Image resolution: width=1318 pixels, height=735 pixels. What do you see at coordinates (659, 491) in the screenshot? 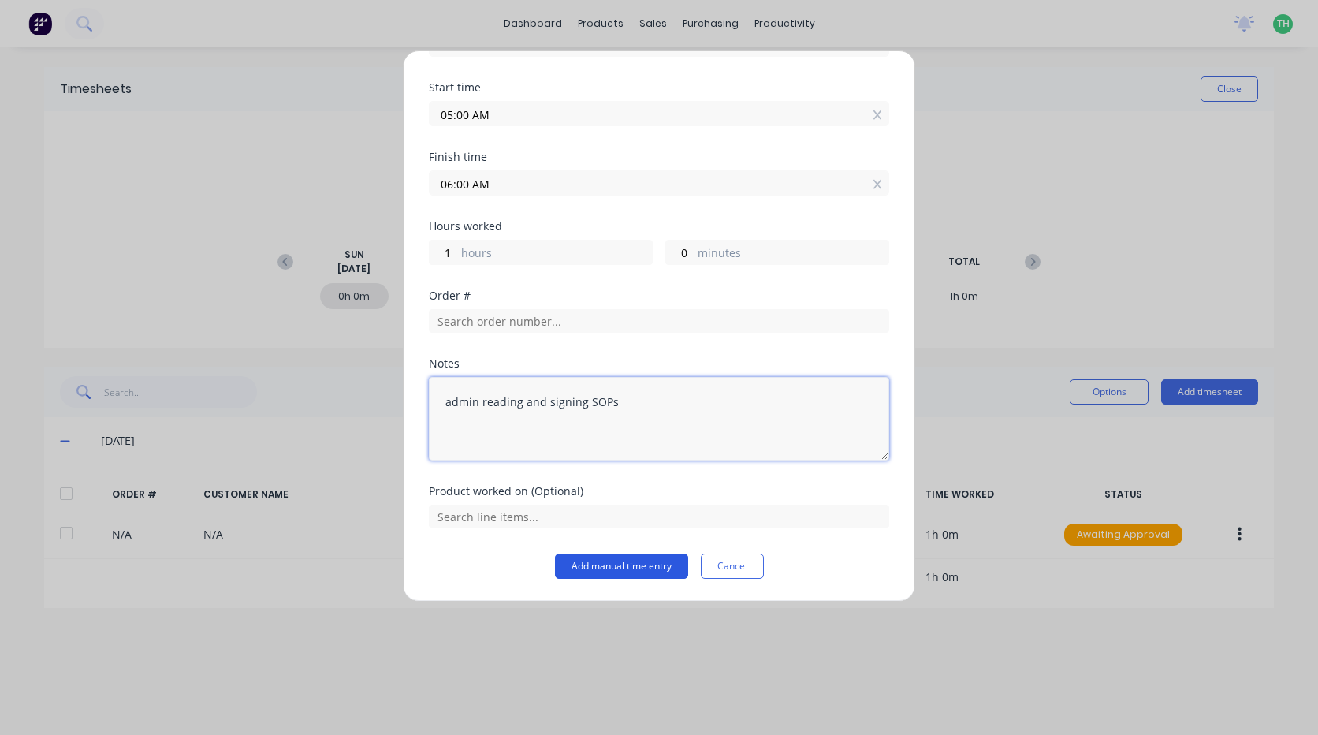
I see `div: Product worked on (Optional)` at bounding box center [659, 491].